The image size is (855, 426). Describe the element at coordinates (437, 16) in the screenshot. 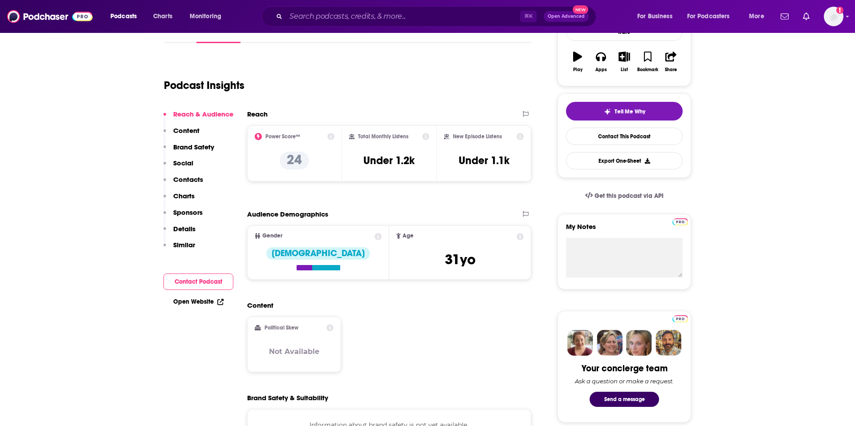

I see `div: Search podcasts, credits, & more...` at that location.